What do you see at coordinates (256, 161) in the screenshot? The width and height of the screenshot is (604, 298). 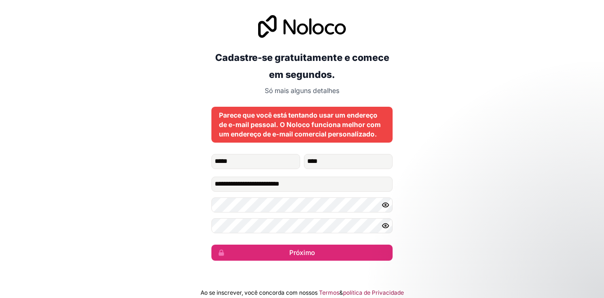 I see `input: nome dado` at bounding box center [256, 161].